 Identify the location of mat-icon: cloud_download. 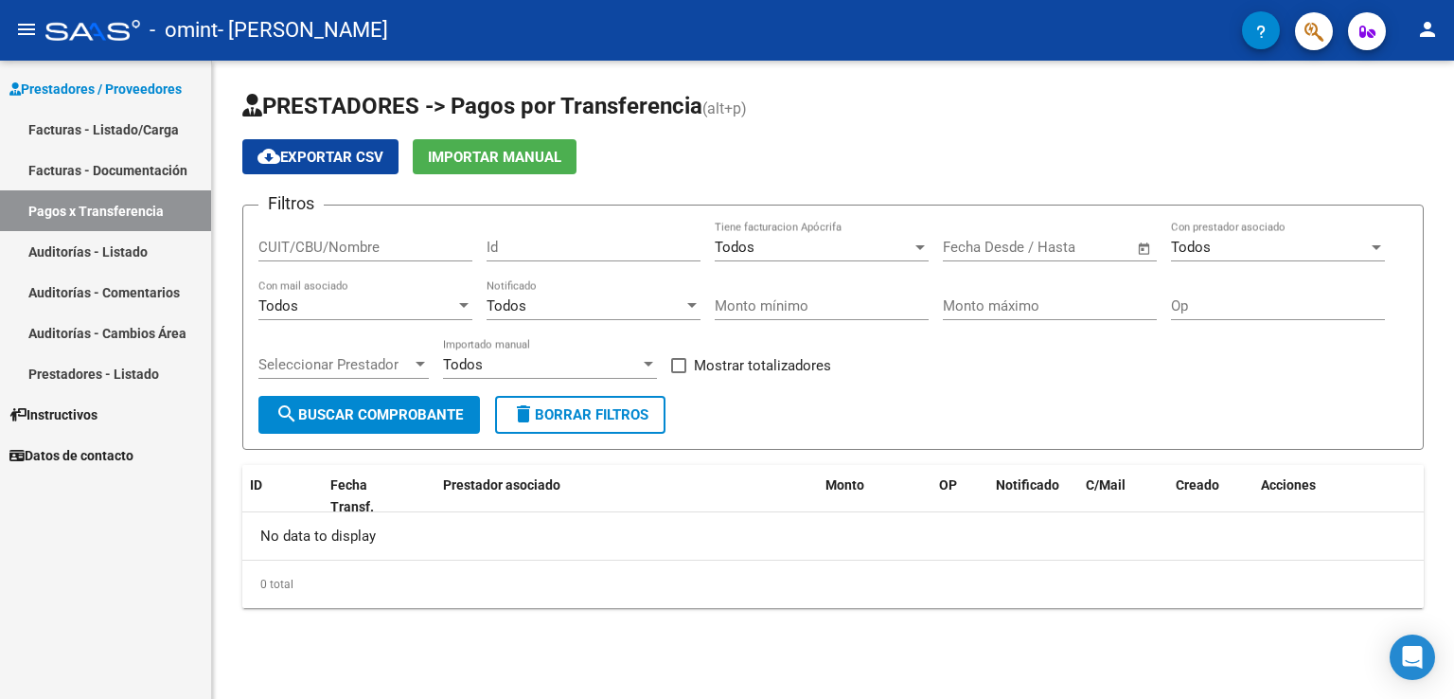
(269, 156).